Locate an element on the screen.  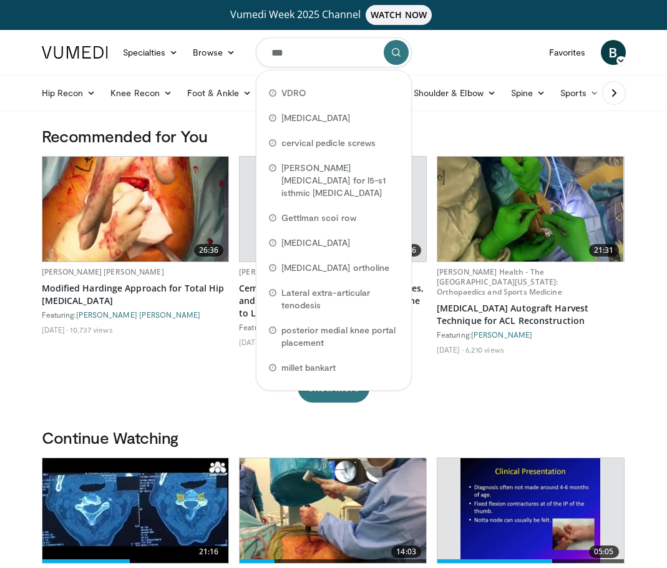
a: 05:05 is located at coordinates (531, 511).